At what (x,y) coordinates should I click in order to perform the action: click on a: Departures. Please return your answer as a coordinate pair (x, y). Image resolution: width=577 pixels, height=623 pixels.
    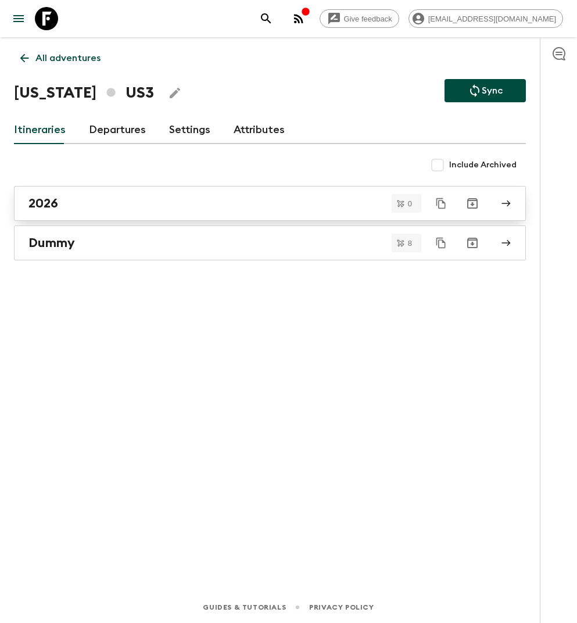
    Looking at the image, I should click on (117, 130).